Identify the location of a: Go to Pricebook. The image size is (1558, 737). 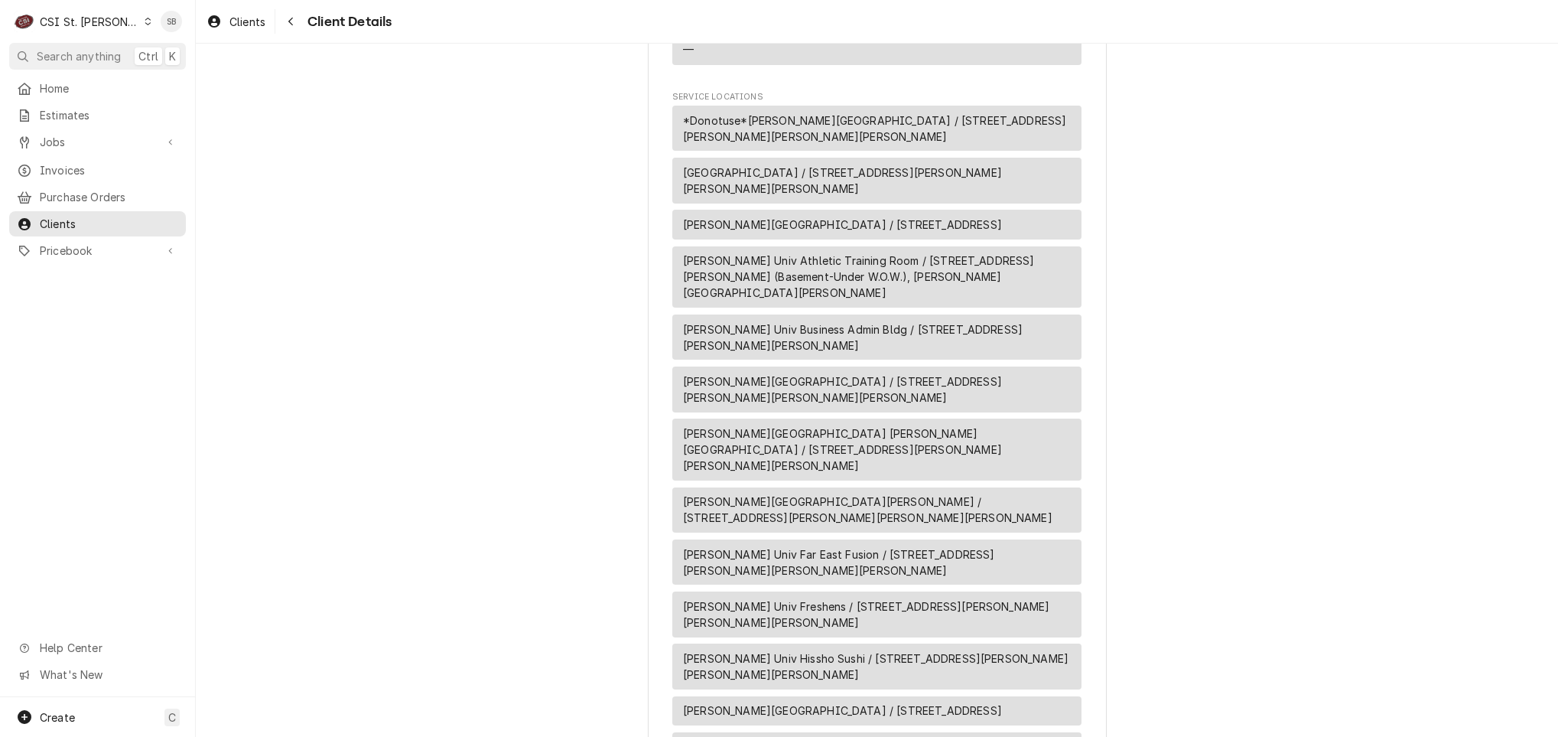
(97, 250).